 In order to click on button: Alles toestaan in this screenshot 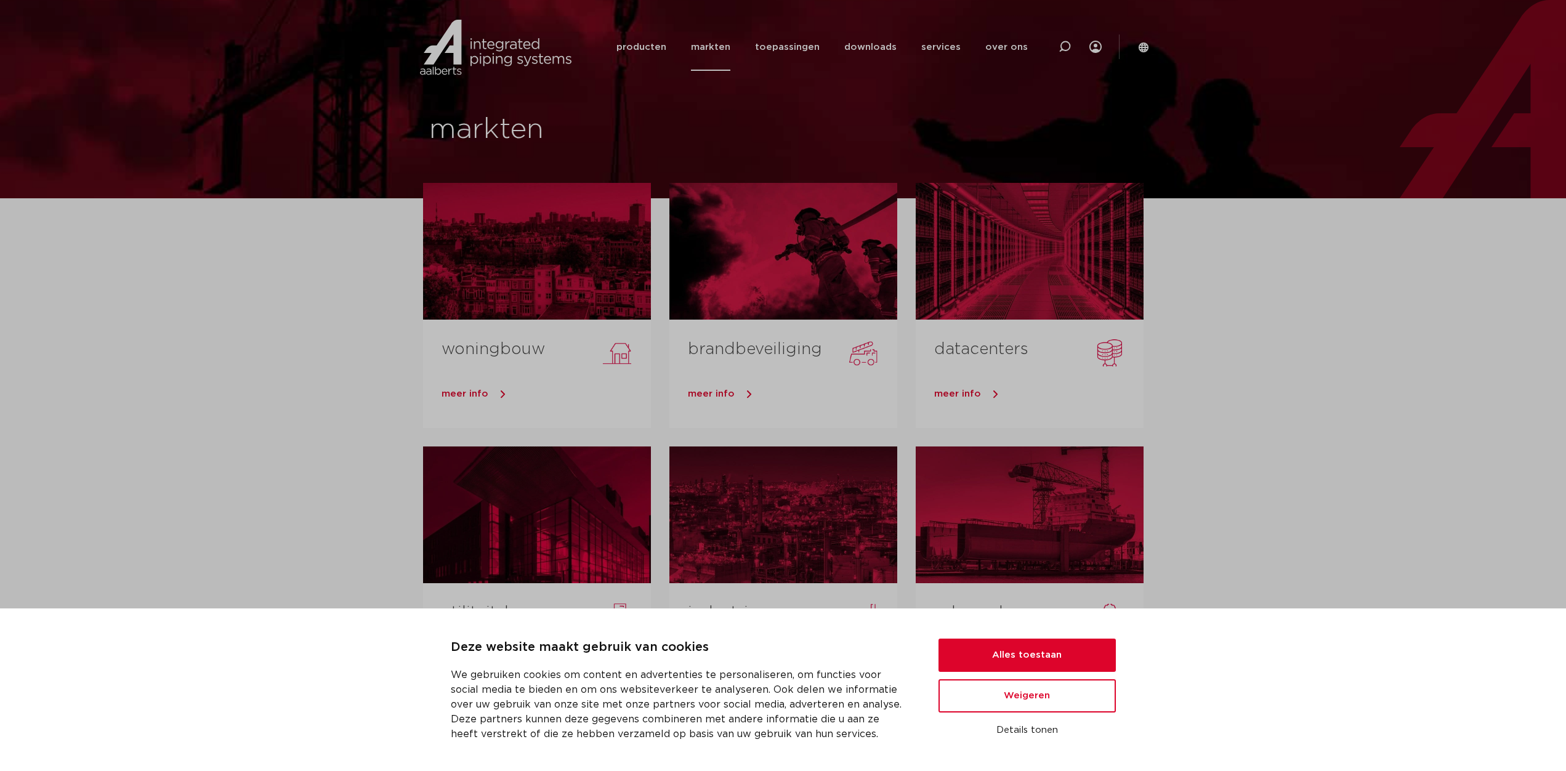, I will do `click(1027, 655)`.